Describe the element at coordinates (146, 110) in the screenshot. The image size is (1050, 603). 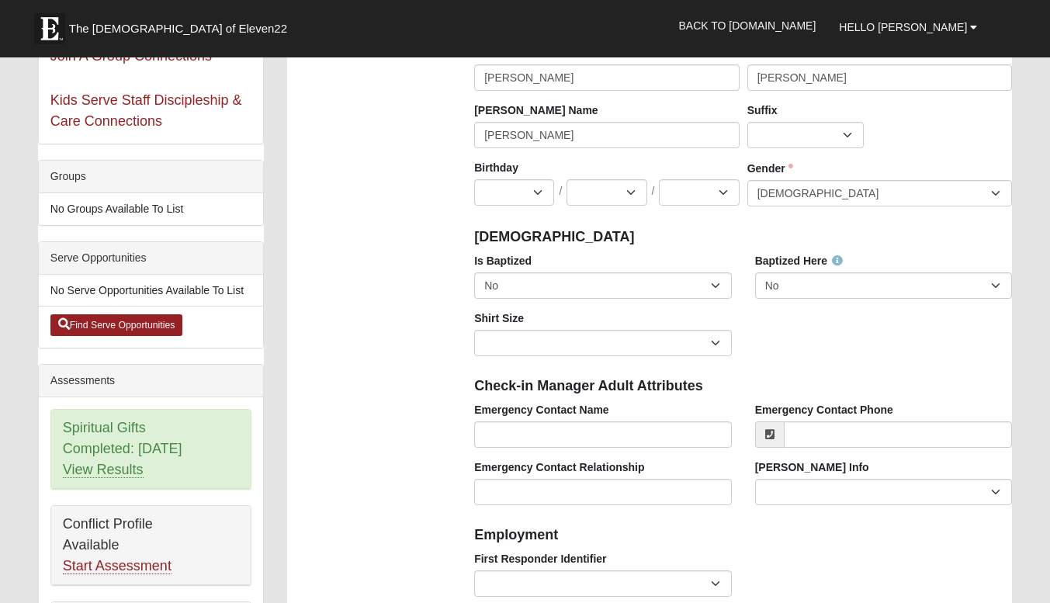
I see `a: Kids Serve Staff Discipleship & Care Connections` at that location.